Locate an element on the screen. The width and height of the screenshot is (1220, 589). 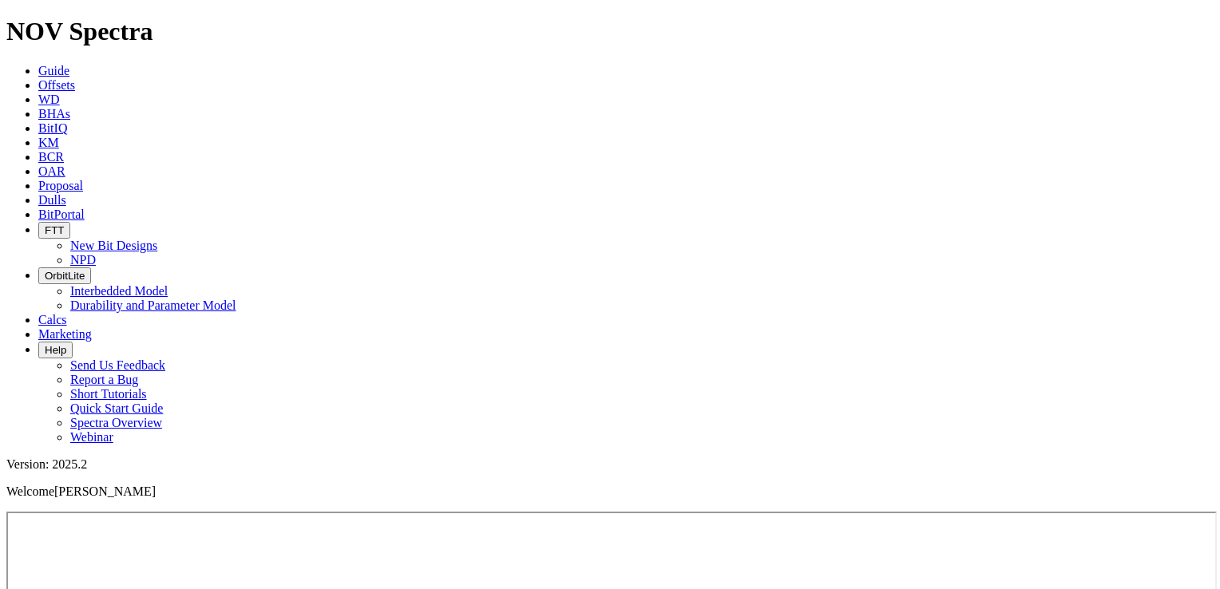
span: WD is located at coordinates (49, 99).